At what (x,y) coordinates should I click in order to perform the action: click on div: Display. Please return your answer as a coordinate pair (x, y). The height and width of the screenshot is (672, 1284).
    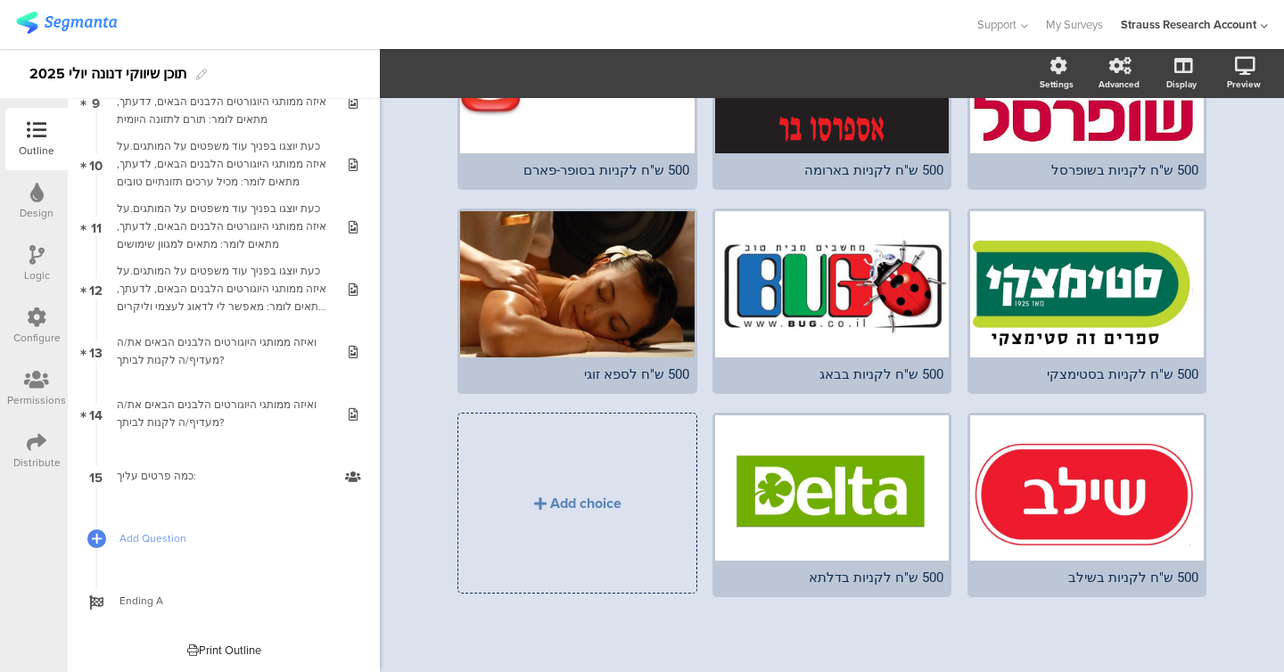
    Looking at the image, I should click on (1181, 84).